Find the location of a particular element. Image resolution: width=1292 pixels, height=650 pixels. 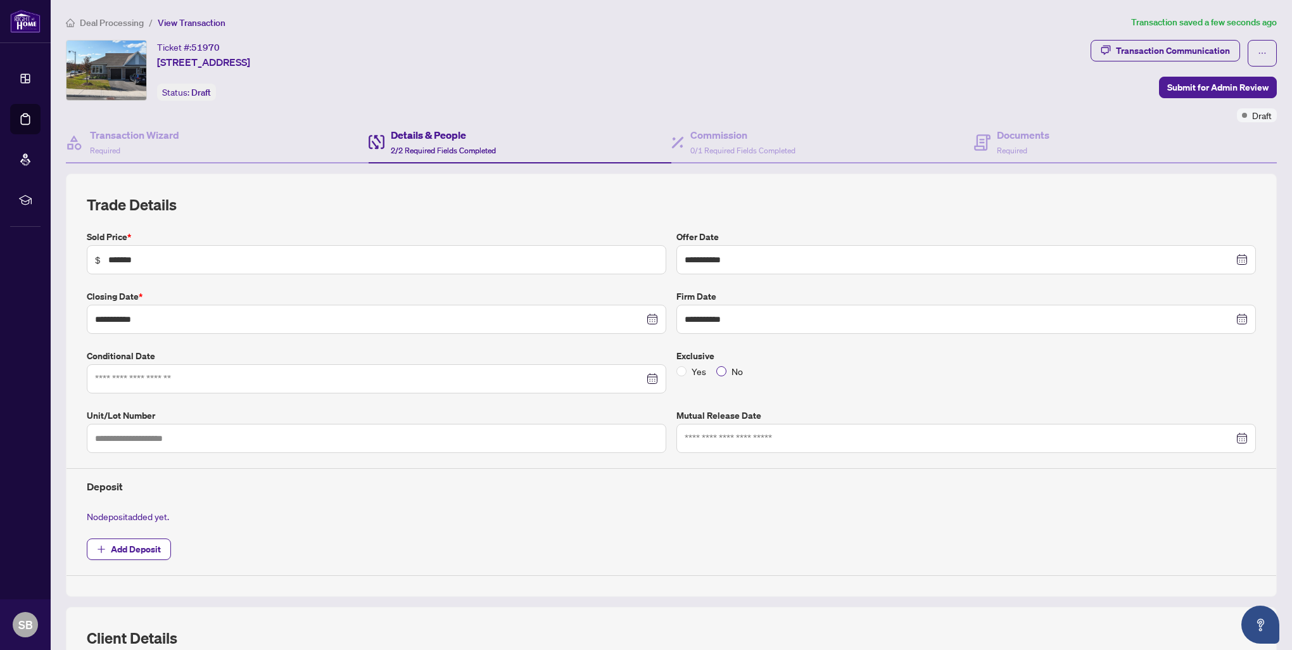

div: Transaction Communication is located at coordinates (1173, 51).